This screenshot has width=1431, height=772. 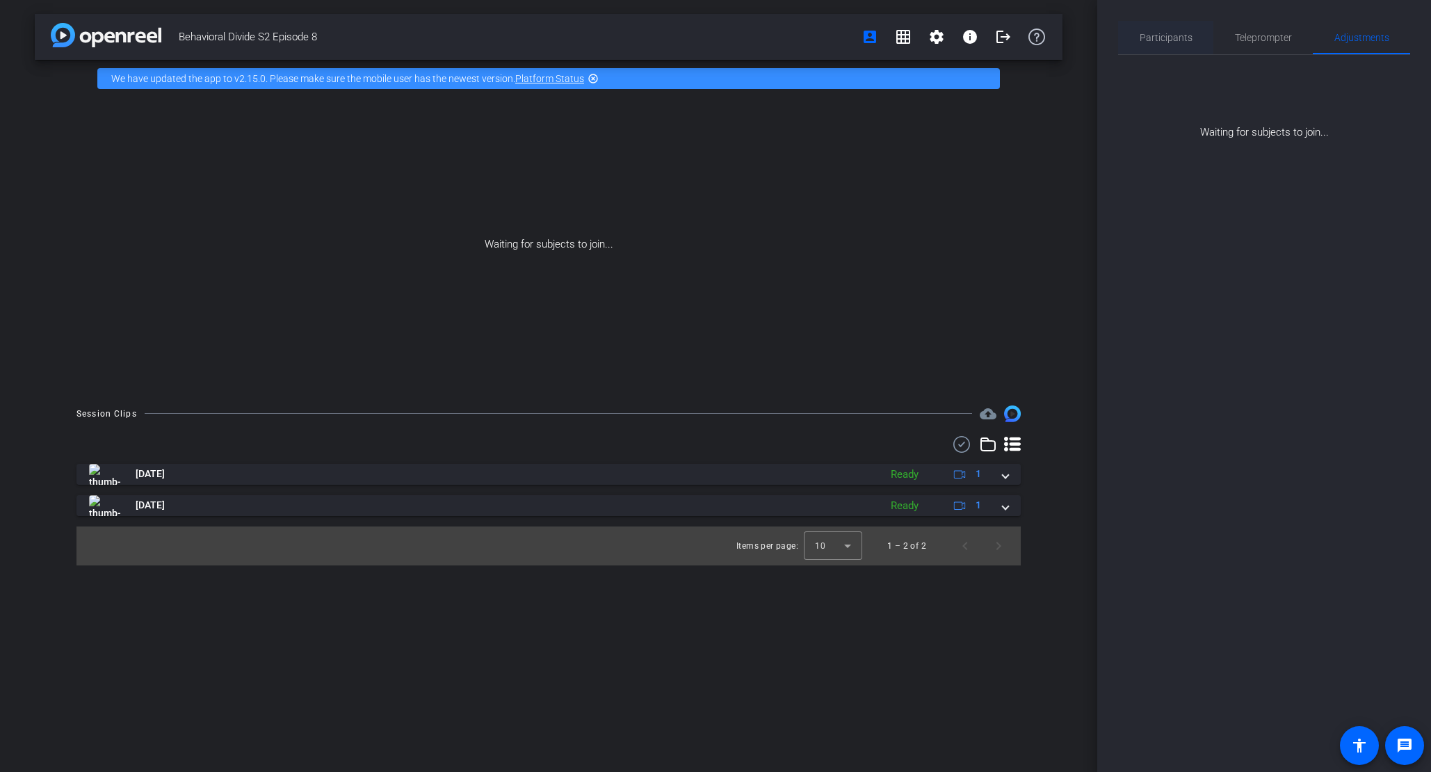 I want to click on img: app-logo, so click(x=106, y=35).